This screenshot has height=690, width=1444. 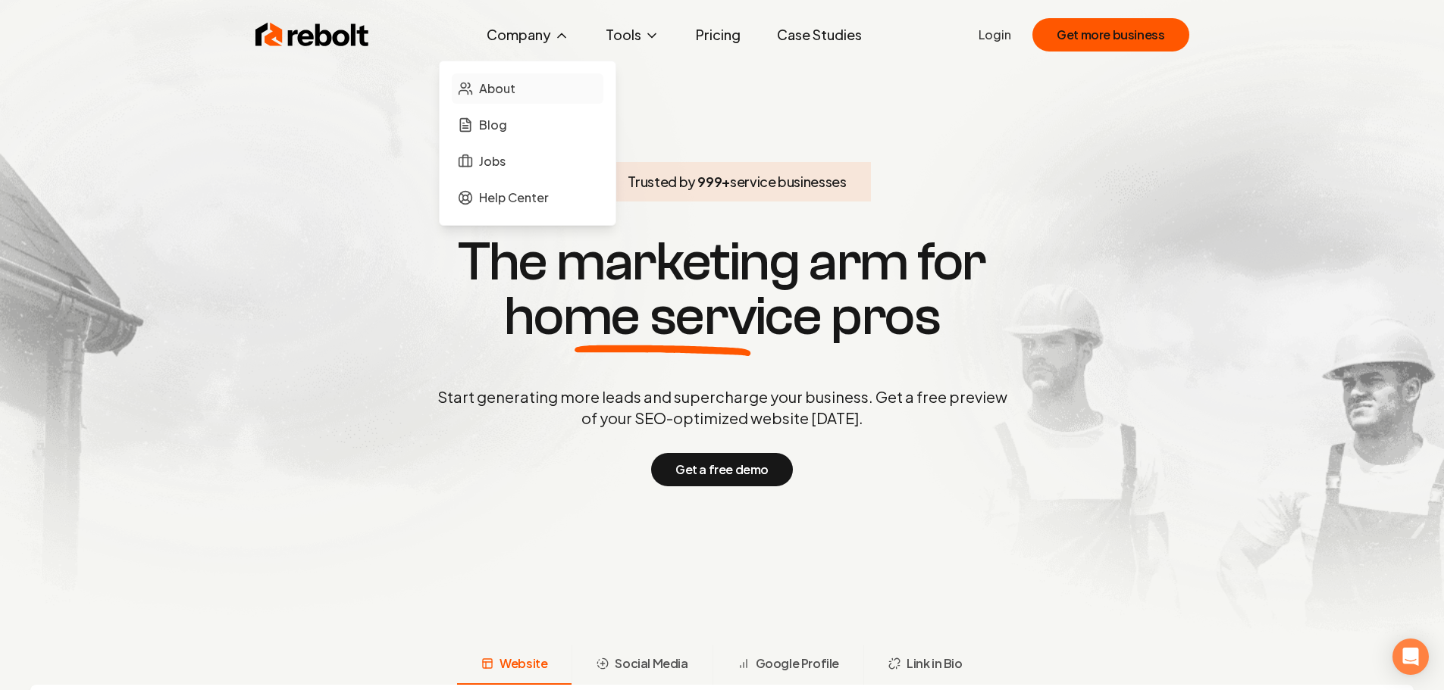 What do you see at coordinates (721, 470) in the screenshot?
I see `button: Get a free demo` at bounding box center [721, 470].